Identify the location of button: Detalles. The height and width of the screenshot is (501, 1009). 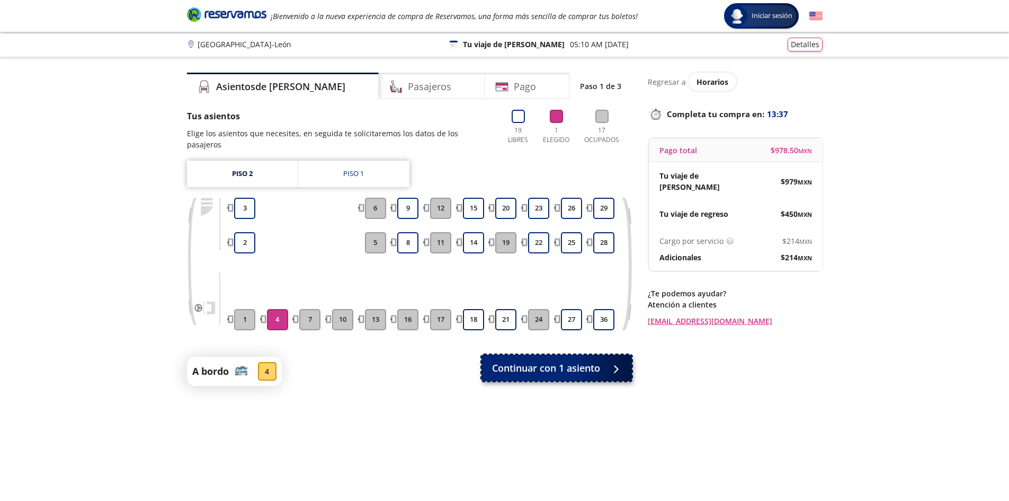
(805, 44).